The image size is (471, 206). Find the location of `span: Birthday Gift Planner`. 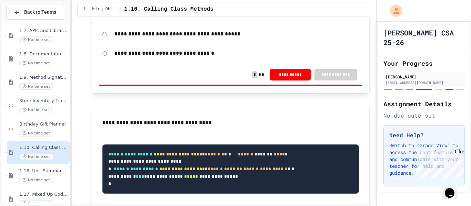

span: Birthday Gift Planner is located at coordinates (44, 124).